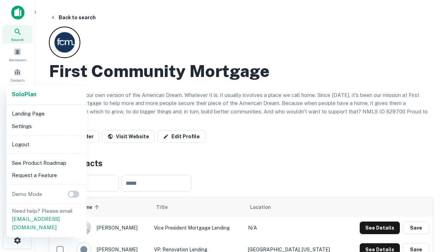 This screenshot has width=447, height=252. Describe the element at coordinates (24, 94) in the screenshot. I see `a: SoloPlan` at that location.